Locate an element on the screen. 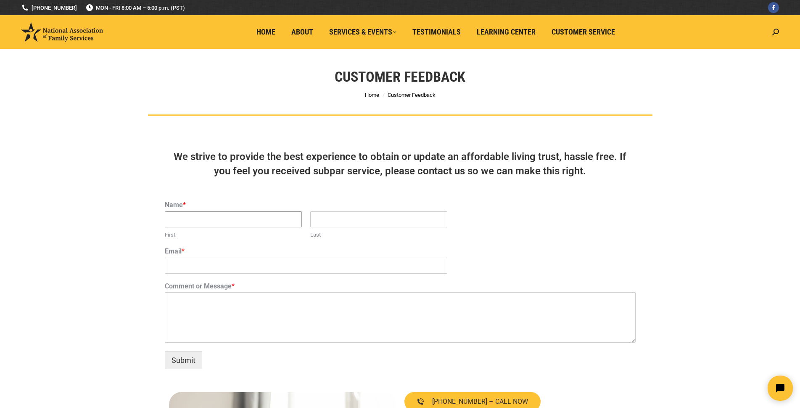  img: National Association of Family Services is located at coordinates (62, 32).